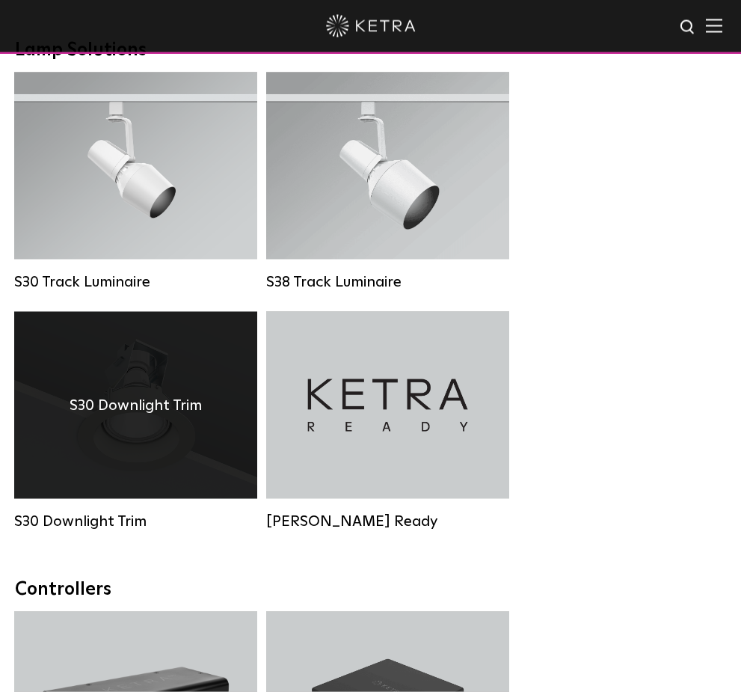  What do you see at coordinates (135, 282) in the screenshot?
I see `div: S30 Track Luminaire` at bounding box center [135, 282].